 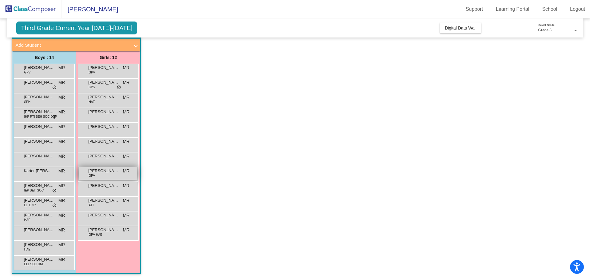 I want to click on span: Digital Data Wall, so click(x=460, y=28).